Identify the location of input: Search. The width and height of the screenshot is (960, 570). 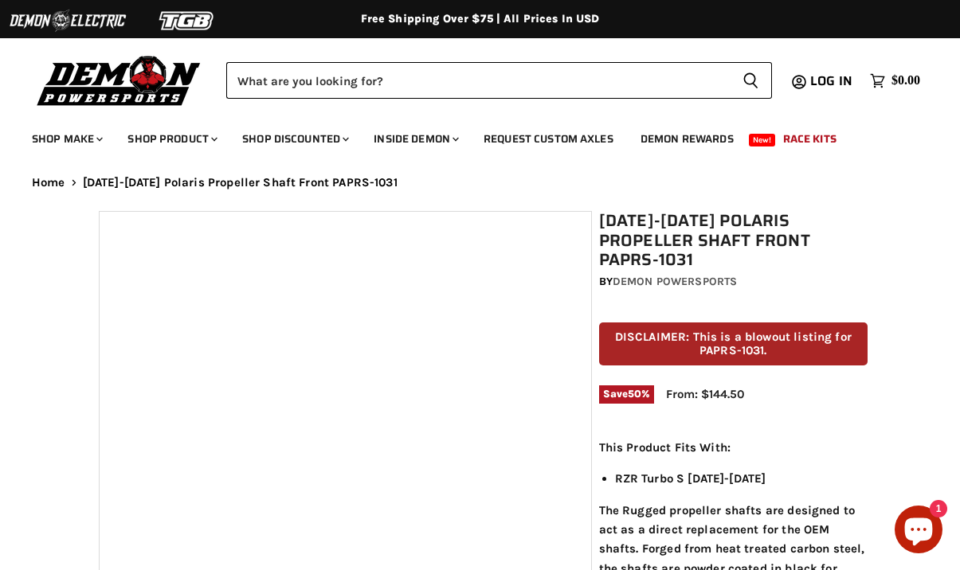
(478, 80).